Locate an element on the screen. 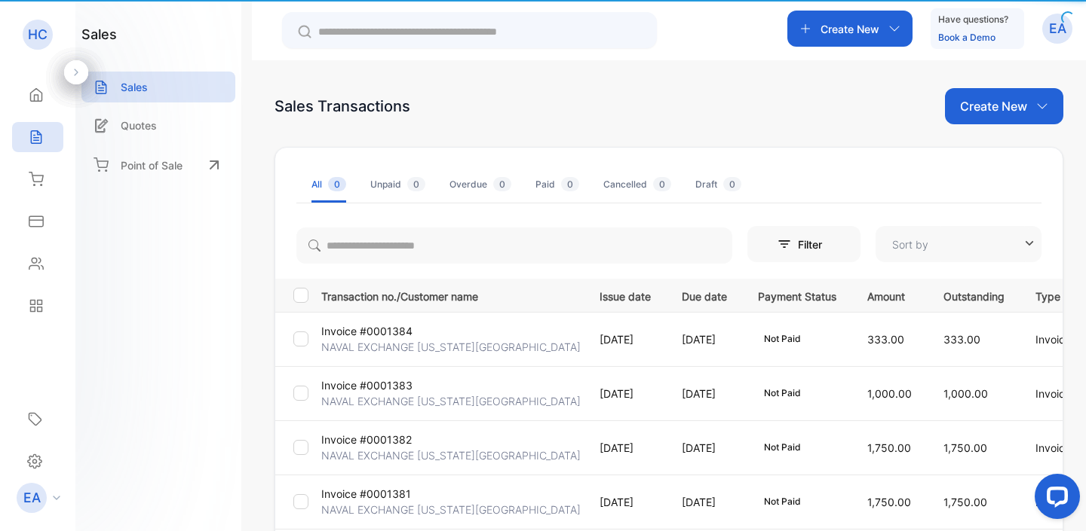  p: Issue date is located at coordinates (625, 295).